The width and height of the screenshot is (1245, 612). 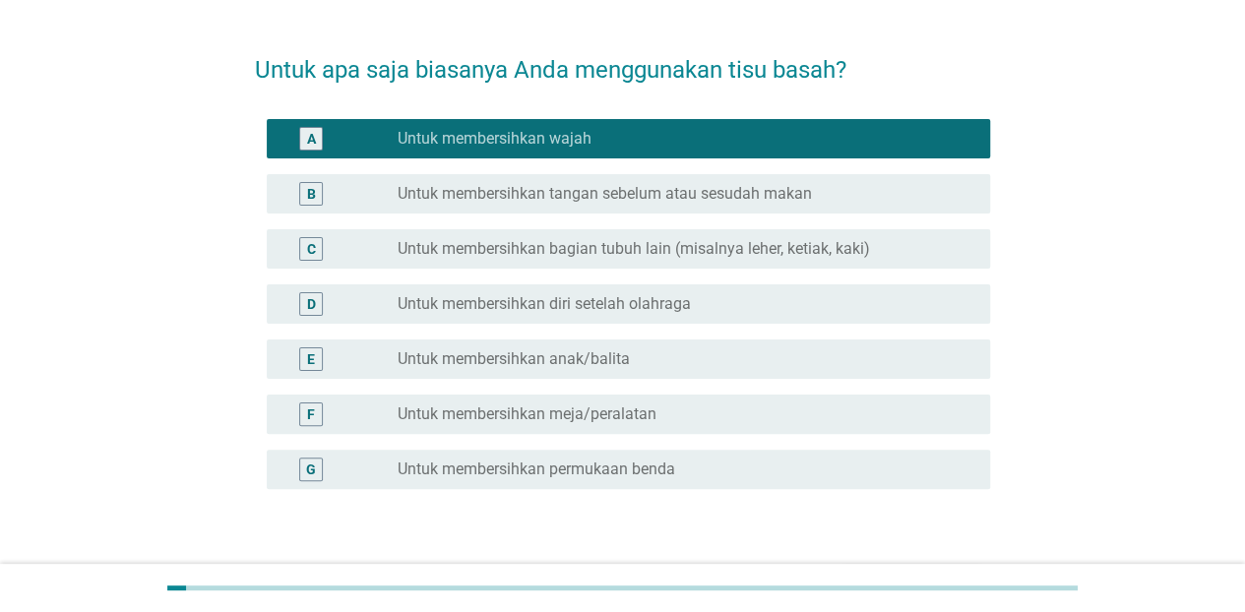 I want to click on label: Untuk membersihkan meja/peralatan, so click(x=527, y=414).